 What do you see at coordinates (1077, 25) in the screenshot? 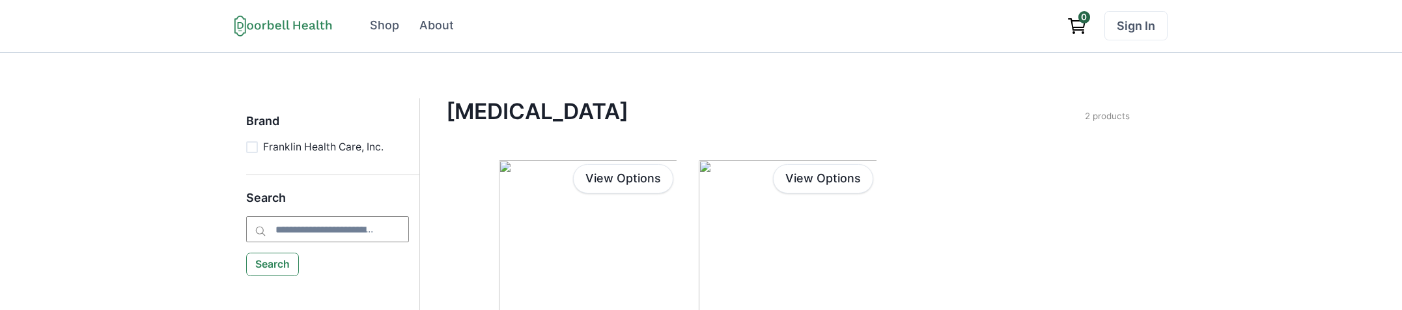
I see `a: View cart` at bounding box center [1077, 25].